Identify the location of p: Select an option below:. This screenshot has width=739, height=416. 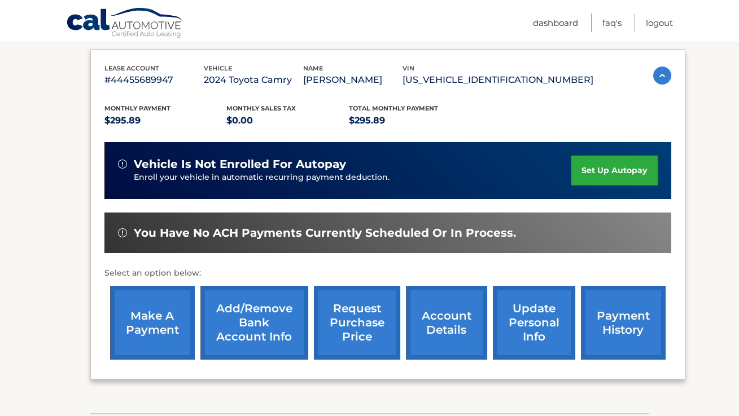
(388, 274).